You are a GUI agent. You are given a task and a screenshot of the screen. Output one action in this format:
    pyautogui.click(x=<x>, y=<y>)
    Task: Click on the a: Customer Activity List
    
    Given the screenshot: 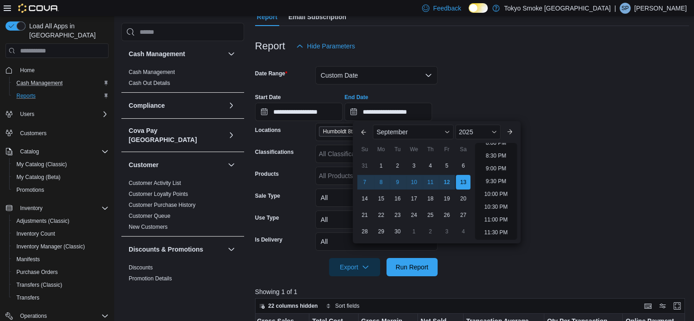 What is the action you would take?
    pyautogui.click(x=155, y=183)
    